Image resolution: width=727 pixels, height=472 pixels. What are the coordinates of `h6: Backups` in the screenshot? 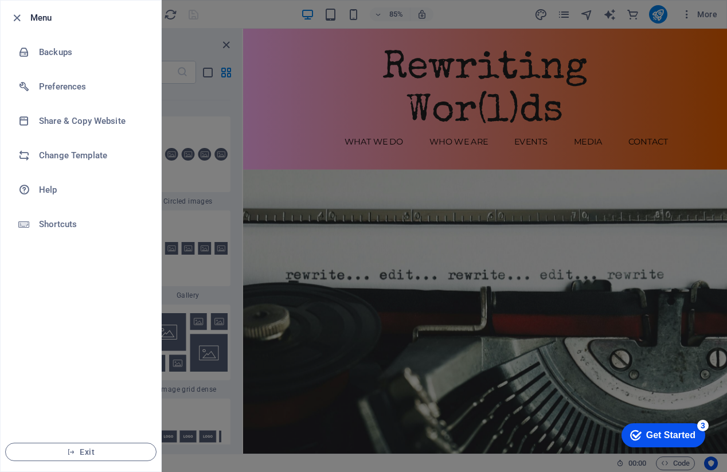 It's located at (92, 52).